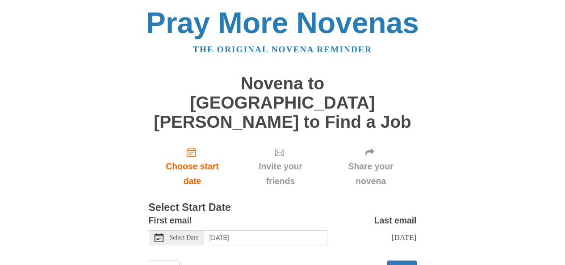  What do you see at coordinates (184, 237) in the screenshot?
I see `span: Select Date` at bounding box center [184, 237].